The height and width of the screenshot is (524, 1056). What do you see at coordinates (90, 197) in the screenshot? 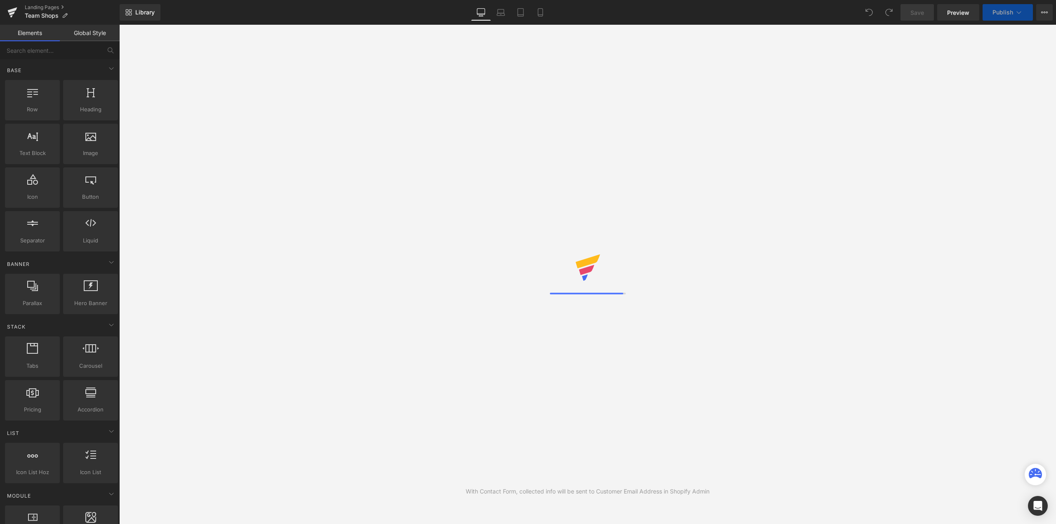
I see `span: Button` at bounding box center [90, 197].